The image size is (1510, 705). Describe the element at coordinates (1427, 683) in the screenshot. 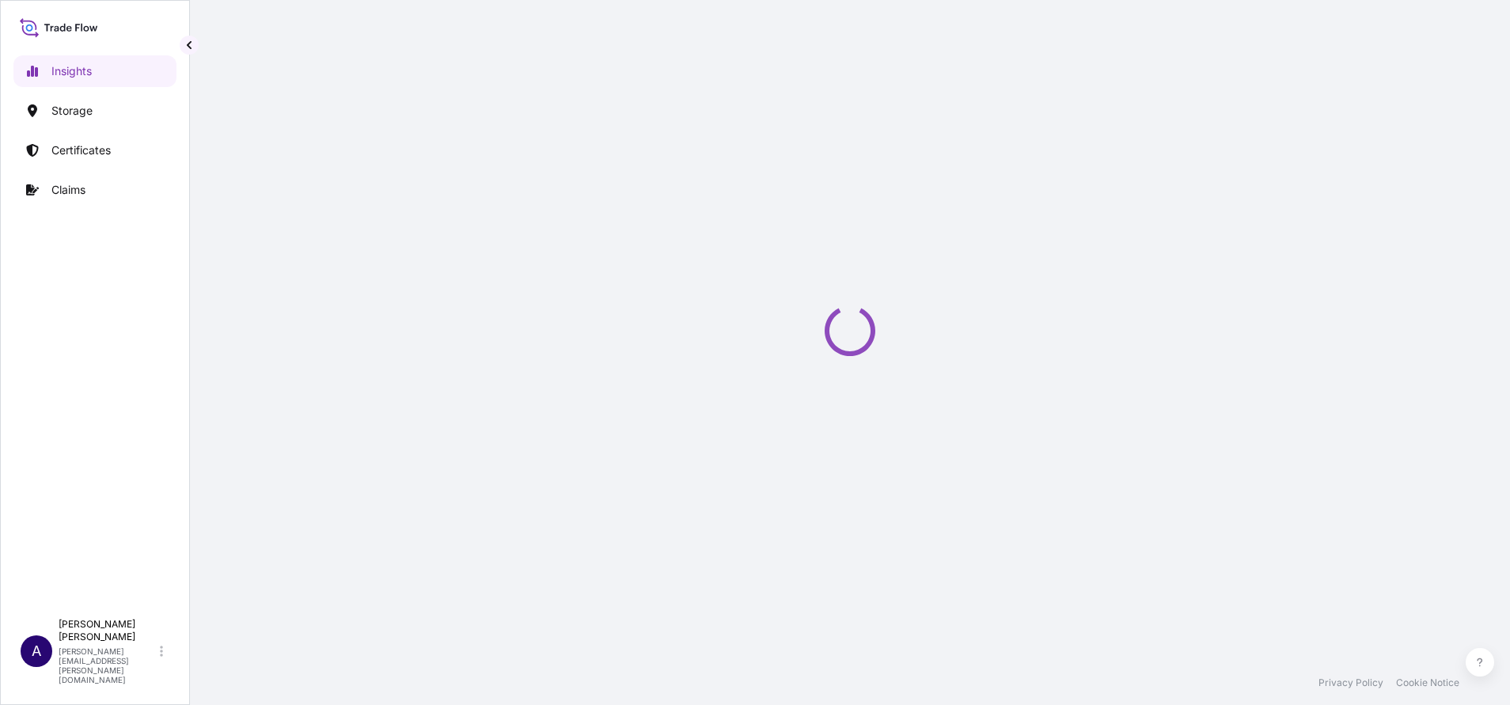

I see `p: Cookie Notice` at that location.